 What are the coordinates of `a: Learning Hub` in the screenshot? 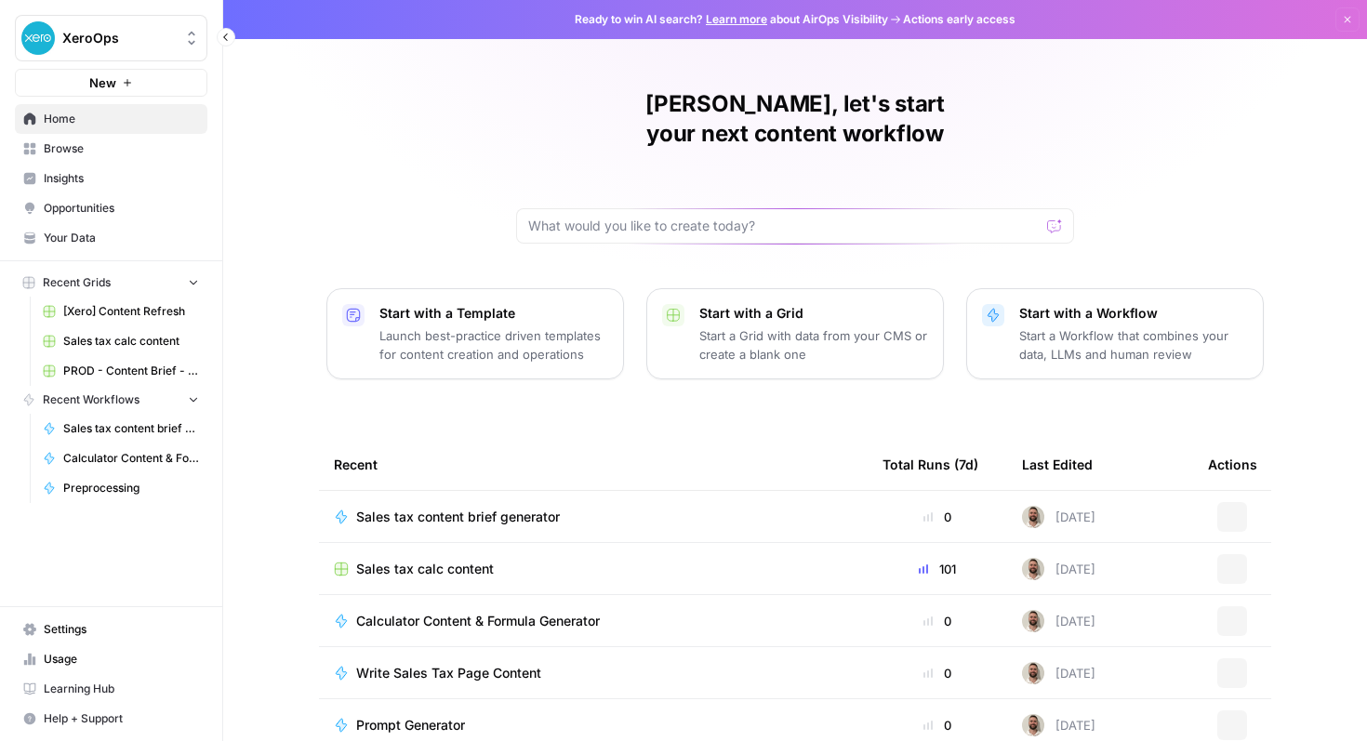 It's located at (111, 689).